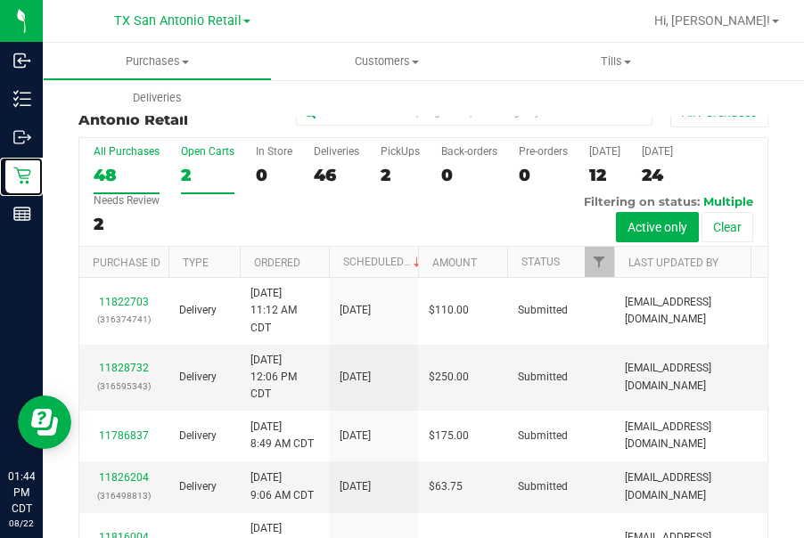 The height and width of the screenshot is (538, 804). What do you see at coordinates (336, 175) in the screenshot?
I see `div: 46` at bounding box center [336, 175].